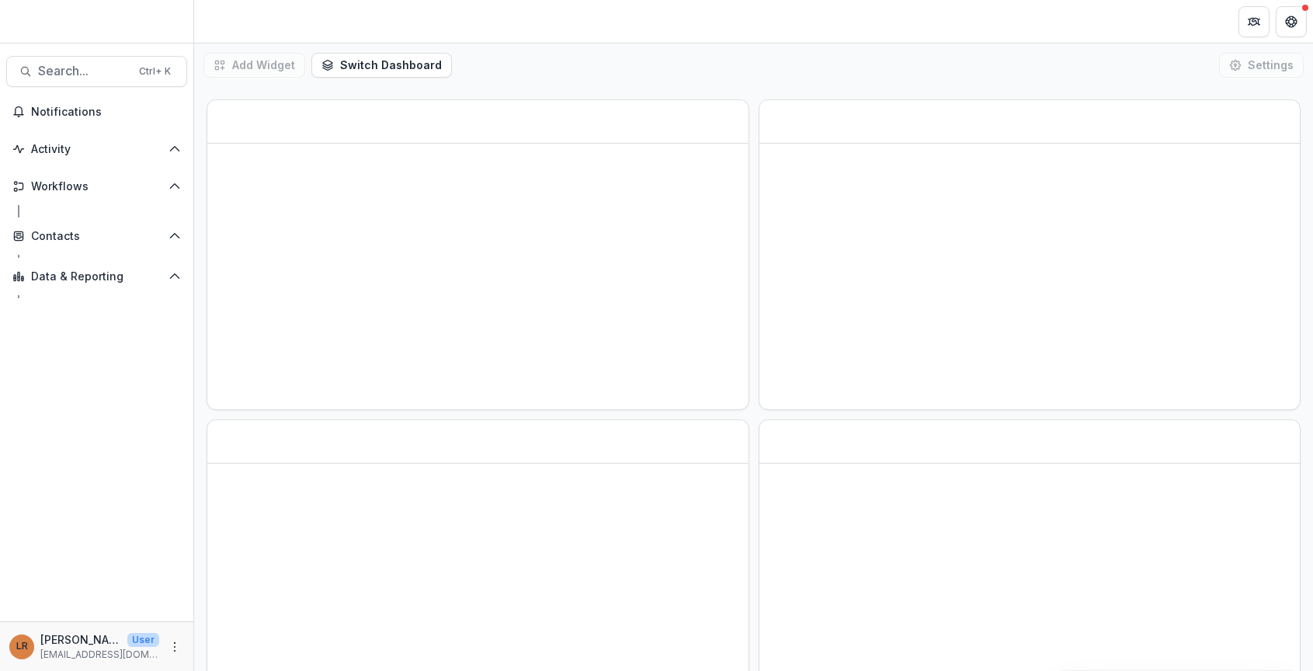 The height and width of the screenshot is (671, 1313). I want to click on span: Data & Reporting, so click(96, 276).